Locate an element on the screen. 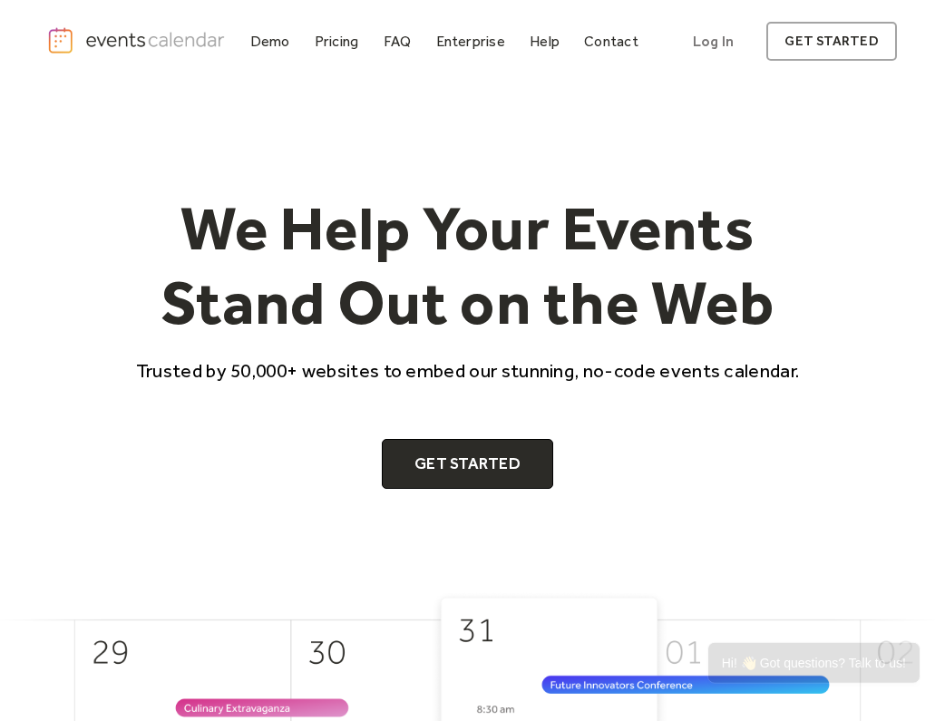  h1: We Help Your Events Stand Out on the Web is located at coordinates (468, 265).